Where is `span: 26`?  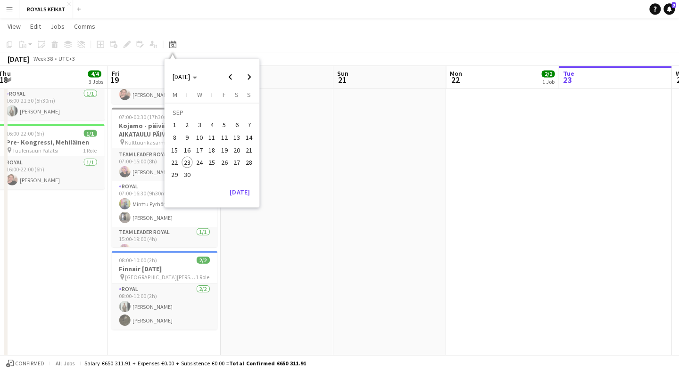
span: 26 is located at coordinates (224, 163).